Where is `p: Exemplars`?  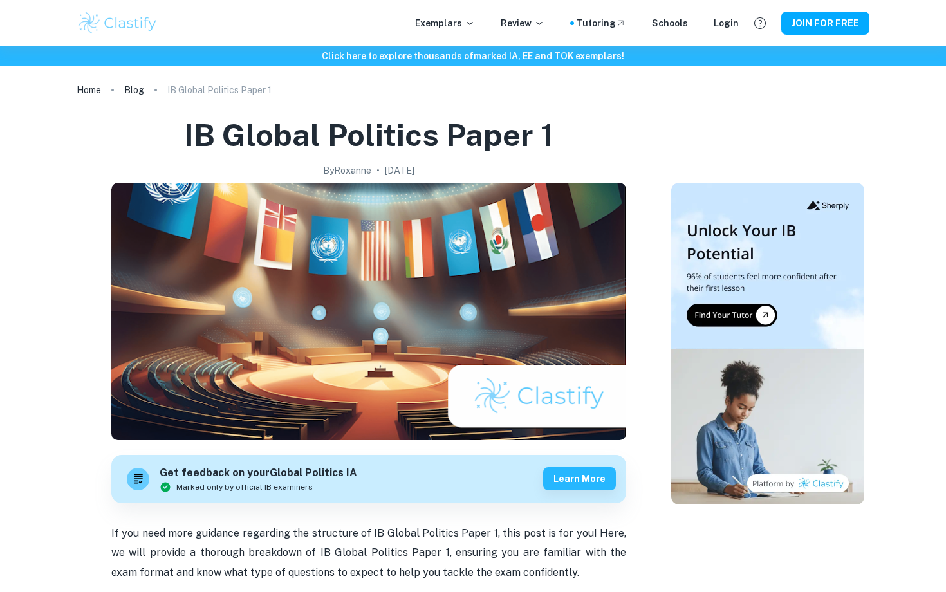 p: Exemplars is located at coordinates (445, 23).